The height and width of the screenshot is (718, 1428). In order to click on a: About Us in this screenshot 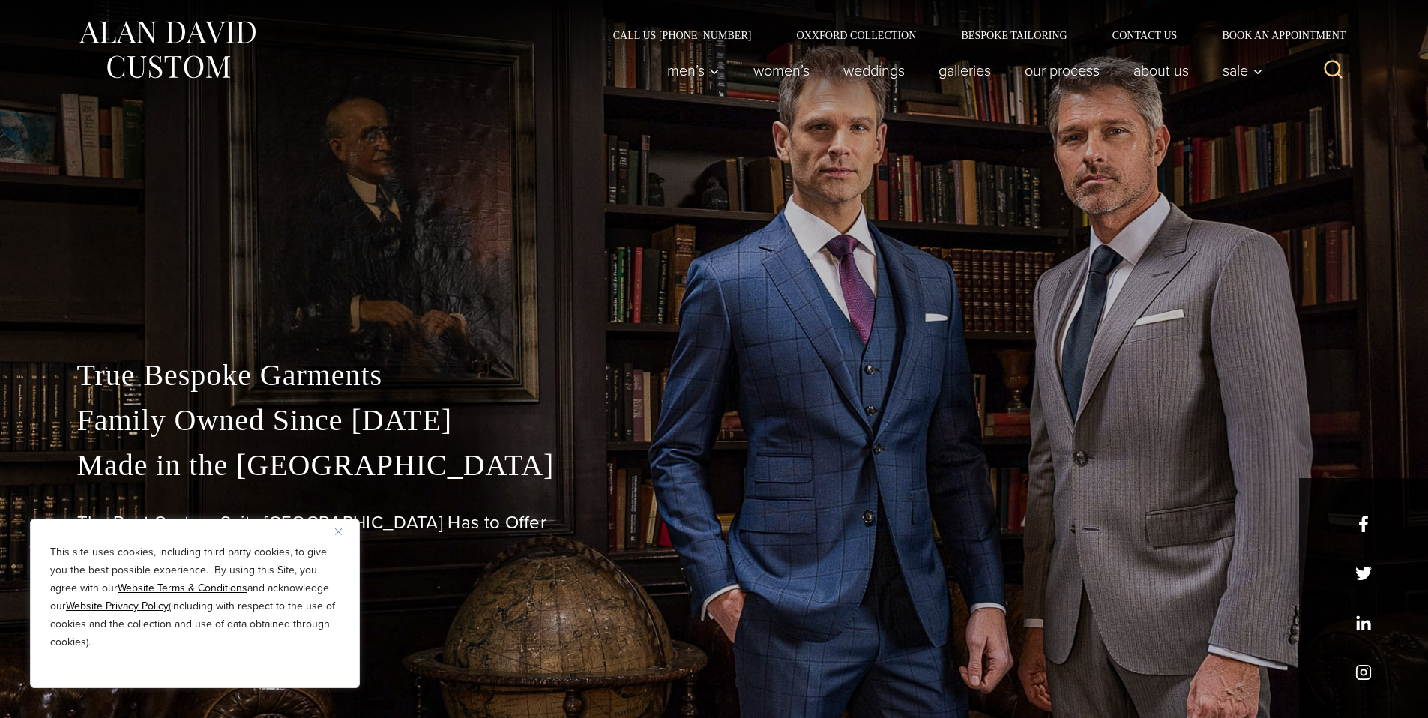, I will do `click(1161, 70)`.